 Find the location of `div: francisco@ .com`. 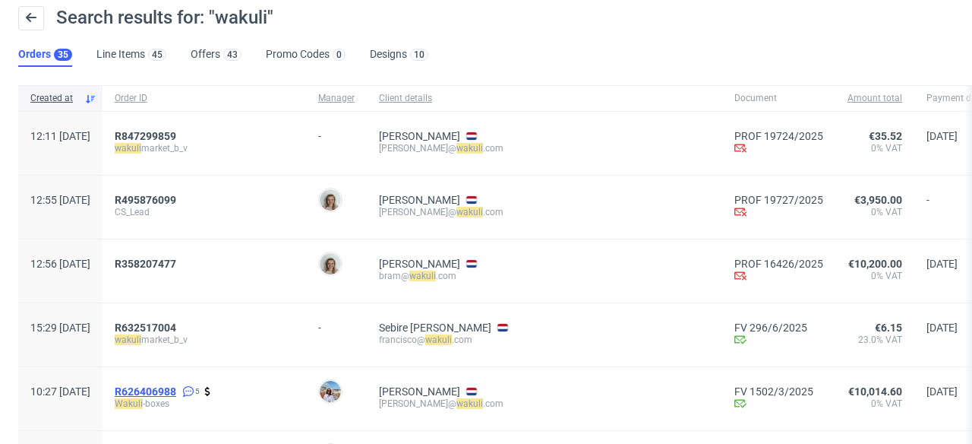

div: francisco@ .com is located at coordinates (545, 339).